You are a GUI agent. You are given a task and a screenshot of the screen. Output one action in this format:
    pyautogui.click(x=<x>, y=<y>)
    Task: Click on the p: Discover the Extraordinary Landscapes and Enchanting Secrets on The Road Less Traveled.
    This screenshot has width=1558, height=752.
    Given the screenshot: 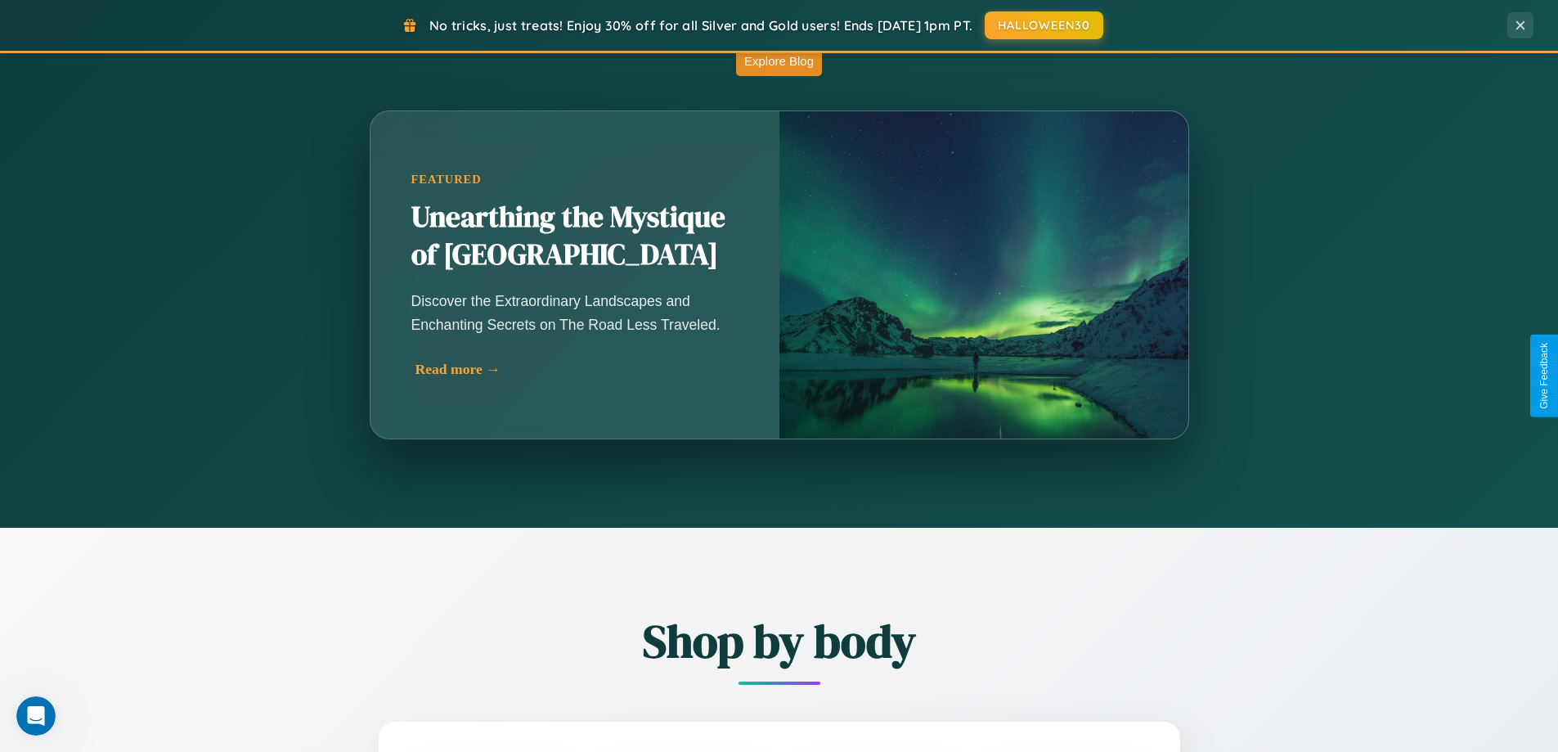 What is the action you would take?
    pyautogui.click(x=575, y=313)
    